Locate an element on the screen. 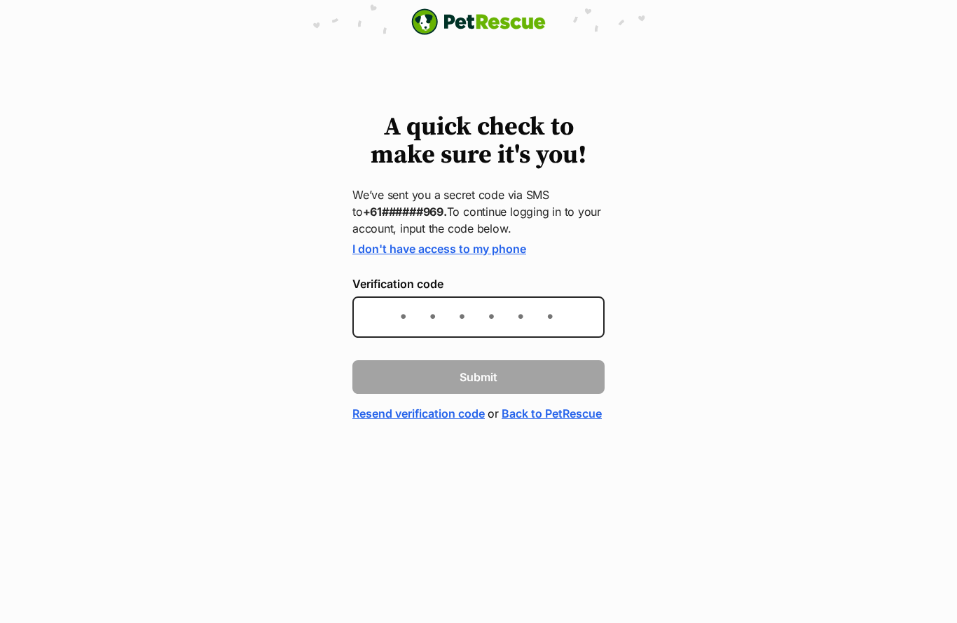 The height and width of the screenshot is (623, 957). img: logo-e224e6f780fb5917bec1dbf3a21bbac754714ae5b6737aabdf751b685950b380.svg is located at coordinates (479, 22).